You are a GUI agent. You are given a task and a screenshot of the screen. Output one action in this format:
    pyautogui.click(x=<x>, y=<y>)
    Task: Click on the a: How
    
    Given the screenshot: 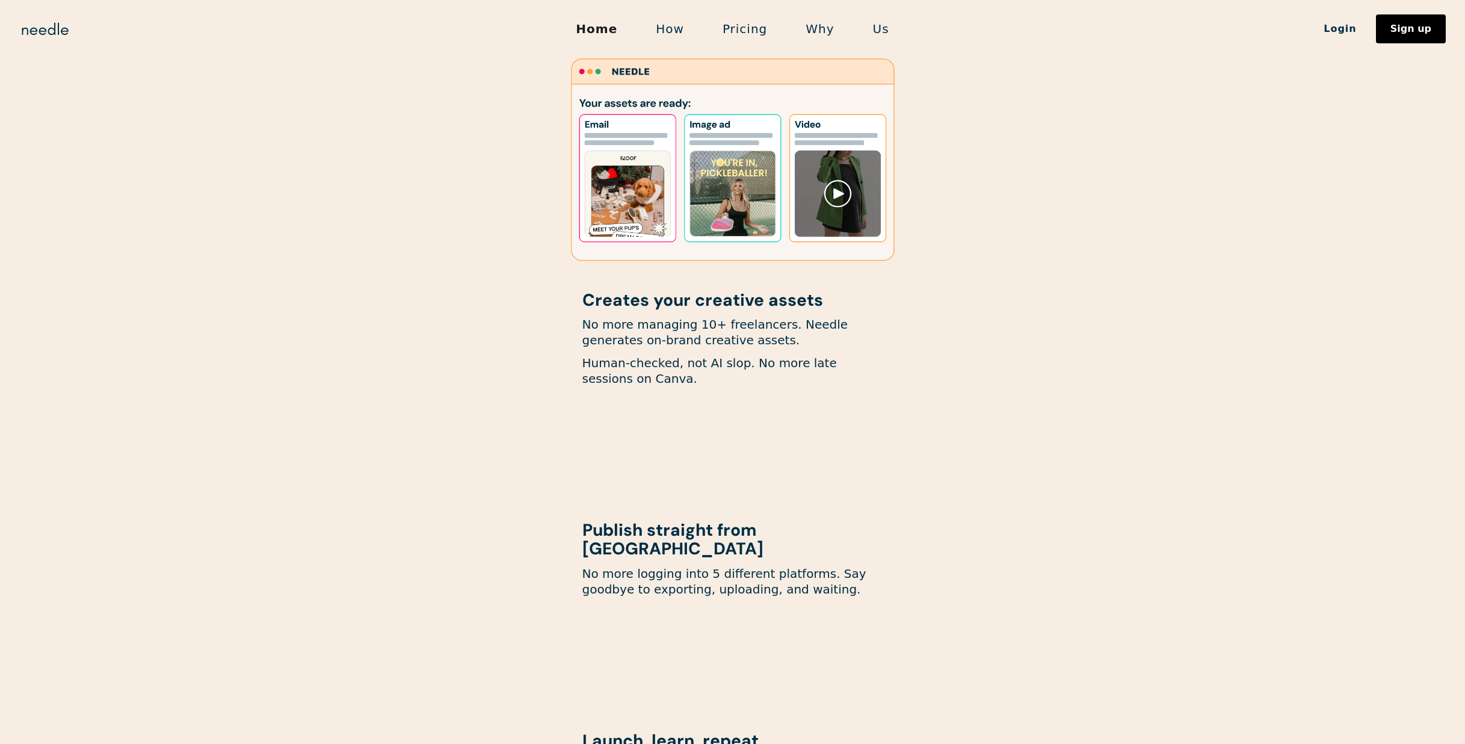 What is the action you would take?
    pyautogui.click(x=670, y=29)
    